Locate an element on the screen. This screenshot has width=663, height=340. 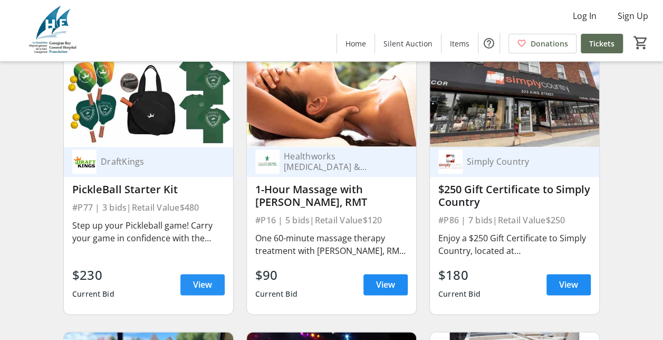
button: Sign Up is located at coordinates (633, 16).